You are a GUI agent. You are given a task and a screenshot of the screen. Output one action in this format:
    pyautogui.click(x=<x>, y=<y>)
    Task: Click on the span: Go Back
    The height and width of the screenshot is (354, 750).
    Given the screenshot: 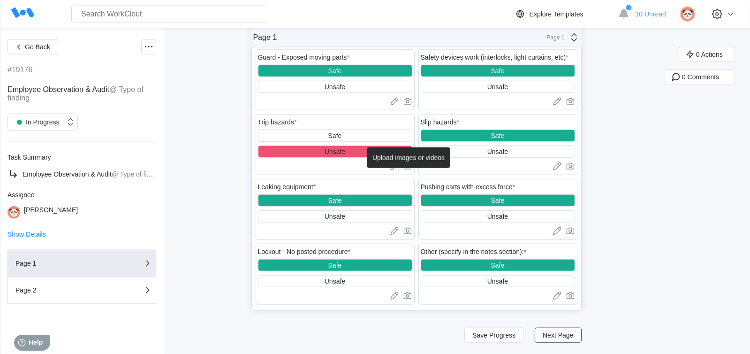 What is the action you would take?
    pyautogui.click(x=38, y=47)
    